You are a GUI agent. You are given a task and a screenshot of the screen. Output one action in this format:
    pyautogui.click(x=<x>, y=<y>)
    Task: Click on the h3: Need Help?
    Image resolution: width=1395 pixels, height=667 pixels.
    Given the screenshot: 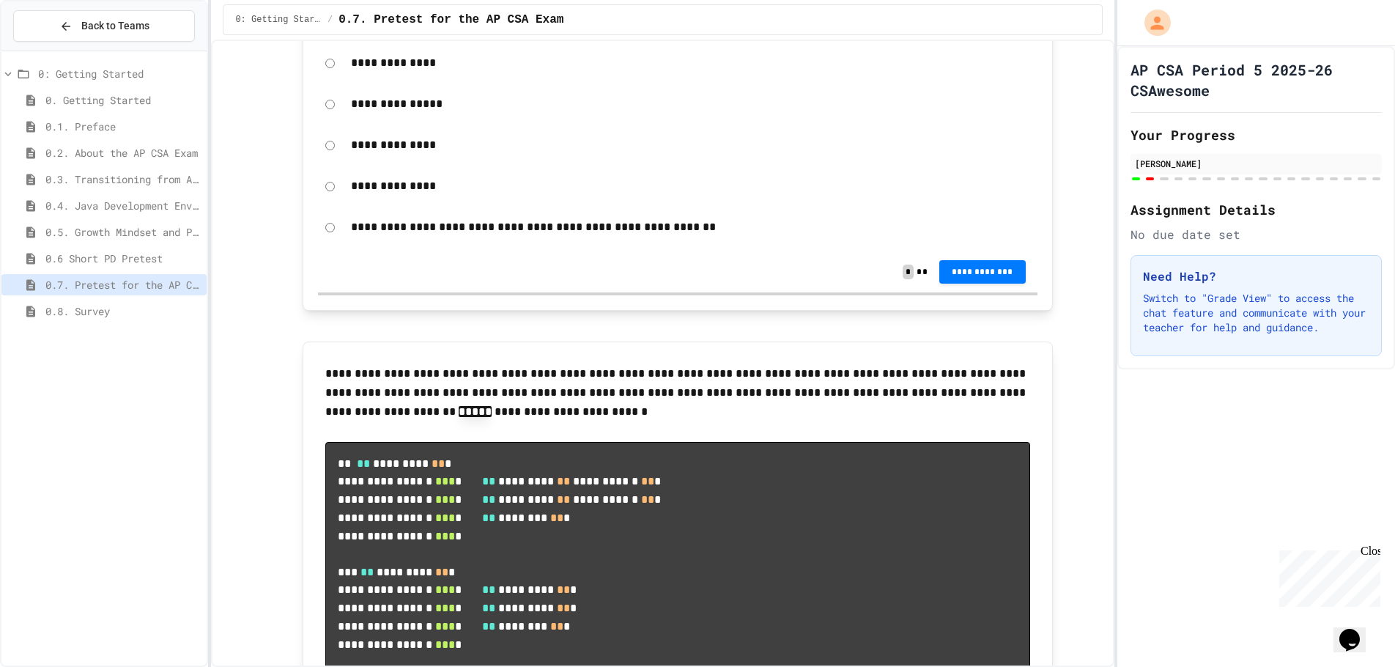 What is the action you would take?
    pyautogui.click(x=1255, y=276)
    